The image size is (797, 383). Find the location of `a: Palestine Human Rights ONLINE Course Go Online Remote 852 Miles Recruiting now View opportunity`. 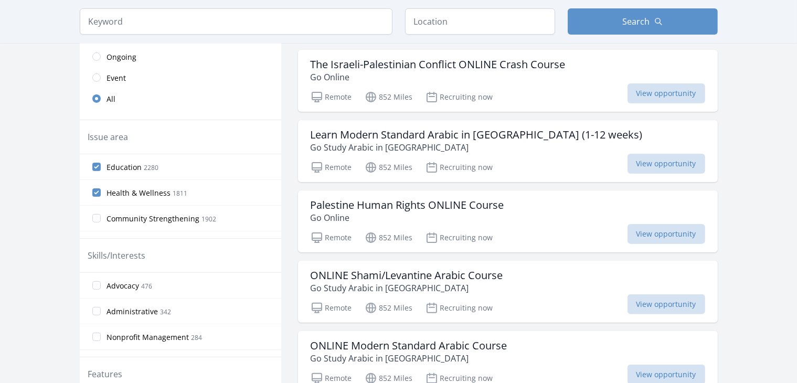

a: Palestine Human Rights ONLINE Course Go Online Remote 852 Miles Recruiting now View opportunity is located at coordinates (508, 222).